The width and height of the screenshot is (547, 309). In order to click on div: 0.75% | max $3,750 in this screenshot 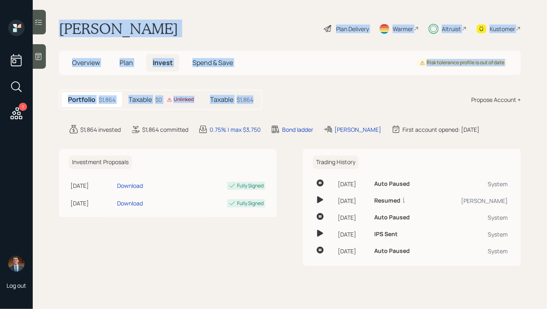, I will do `click(235, 129)`.